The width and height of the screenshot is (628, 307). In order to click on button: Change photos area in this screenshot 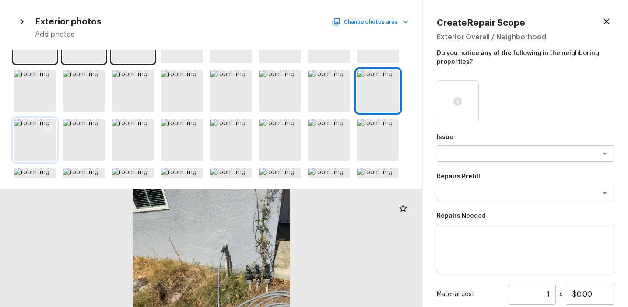, I will do `click(371, 22)`.